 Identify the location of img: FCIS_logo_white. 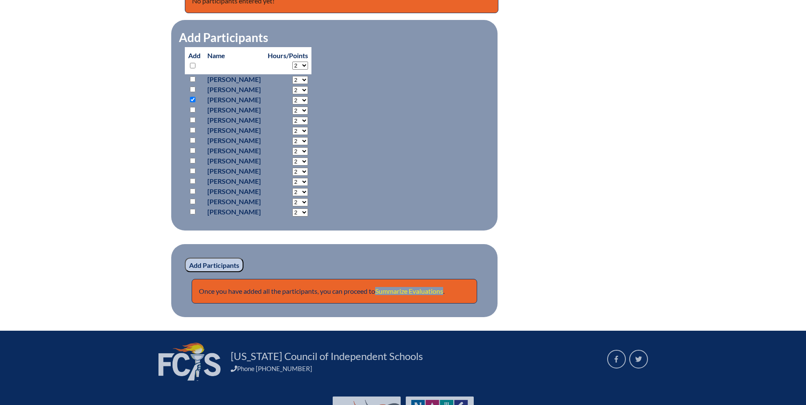
(189, 362).